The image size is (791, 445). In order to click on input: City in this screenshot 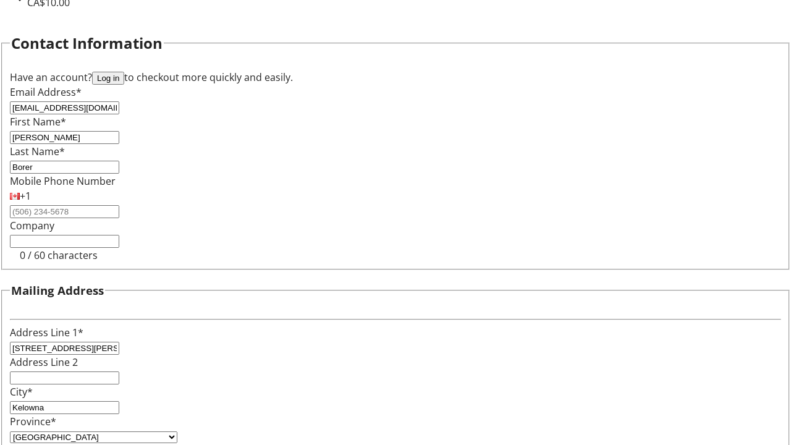, I will do `click(64, 407)`.